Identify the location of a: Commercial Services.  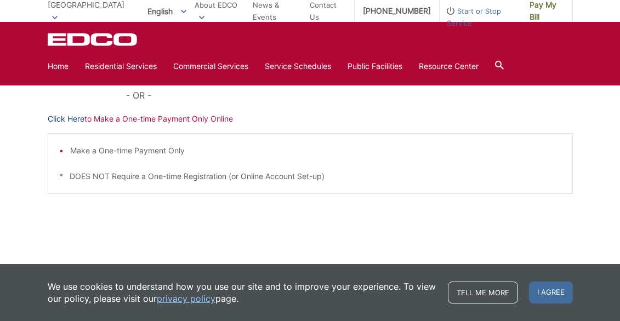
(211, 66).